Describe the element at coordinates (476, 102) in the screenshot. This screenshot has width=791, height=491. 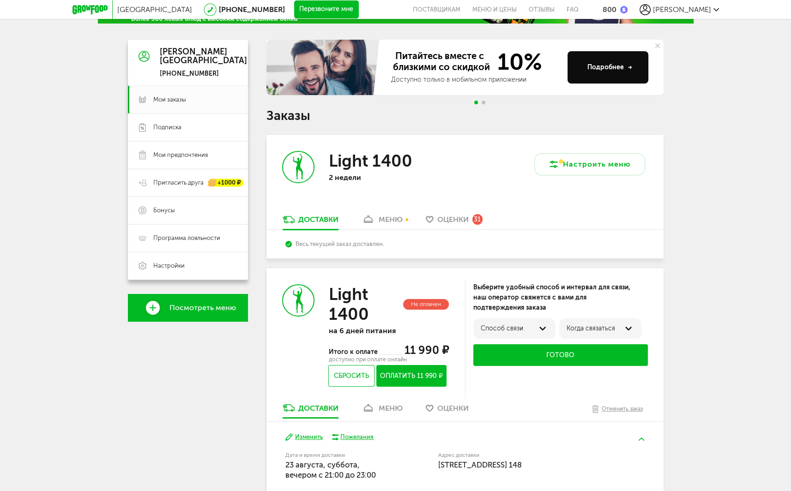
I see `span: Go to slide 1` at that location.